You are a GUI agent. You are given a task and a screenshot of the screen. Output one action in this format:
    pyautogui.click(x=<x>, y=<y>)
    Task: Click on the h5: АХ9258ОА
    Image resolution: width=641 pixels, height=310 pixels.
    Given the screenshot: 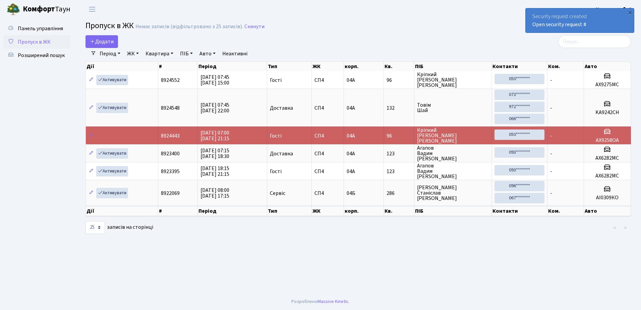 What is the action you would take?
    pyautogui.click(x=607, y=140)
    